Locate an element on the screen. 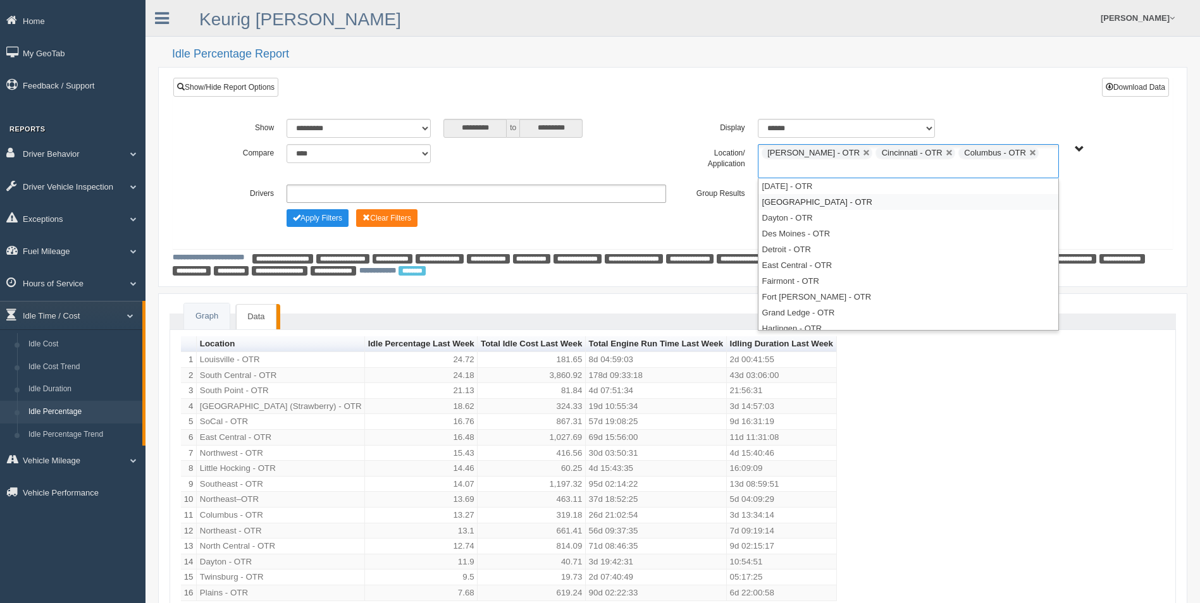 The width and height of the screenshot is (1200, 603). td: 319.18 is located at coordinates (531, 515).